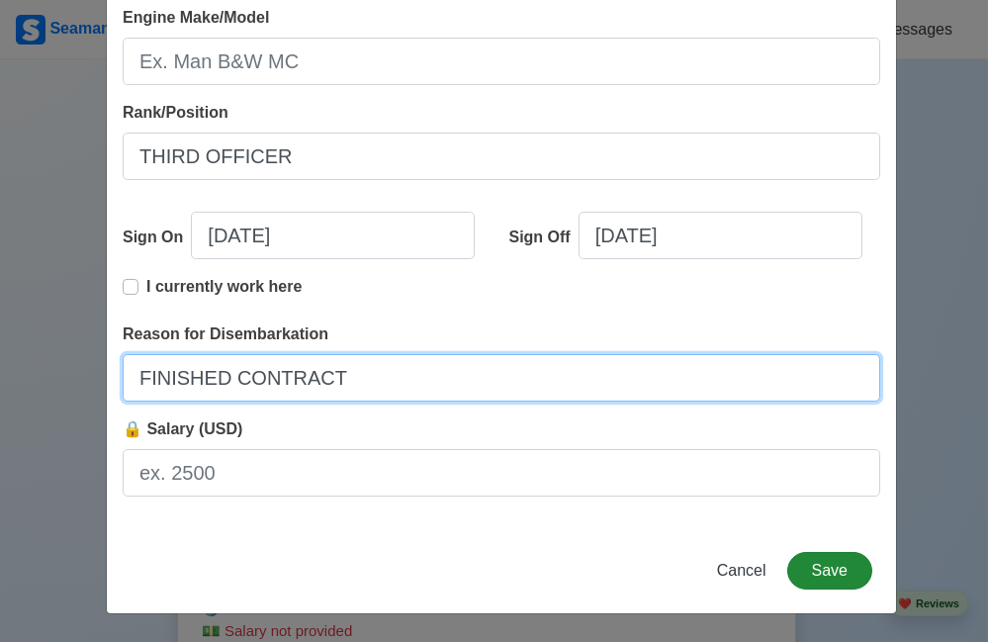 The height and width of the screenshot is (642, 988). Describe the element at coordinates (224, 287) in the screenshot. I see `p: I currently work here` at that location.